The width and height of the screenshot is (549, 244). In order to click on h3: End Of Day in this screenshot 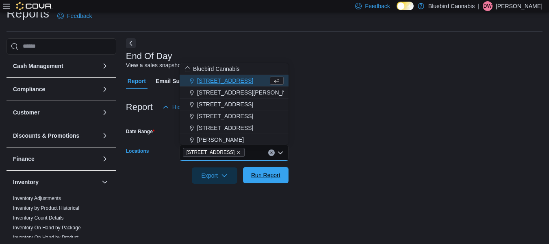, I will do `click(149, 56)`.